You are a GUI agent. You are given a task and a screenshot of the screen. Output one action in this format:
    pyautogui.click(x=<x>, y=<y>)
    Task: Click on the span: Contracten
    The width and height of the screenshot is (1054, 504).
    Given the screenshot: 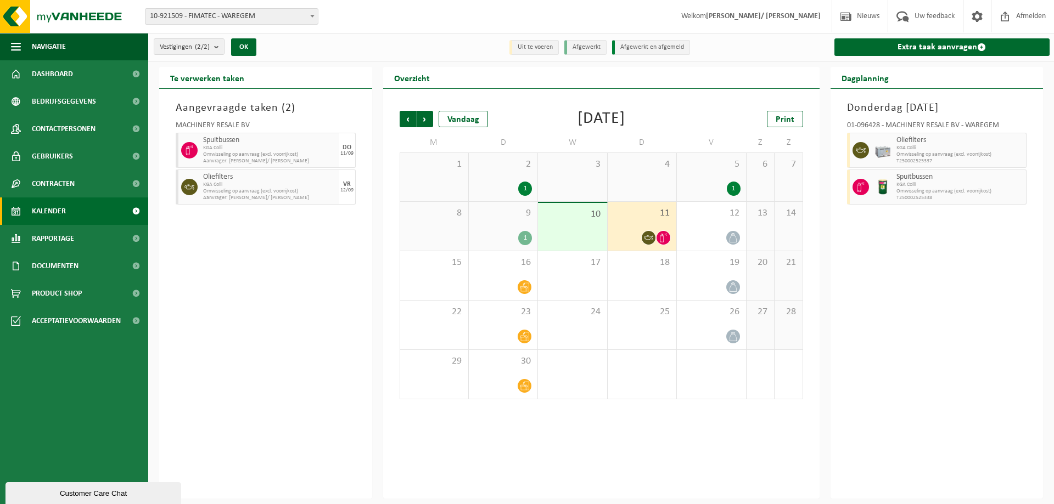 What is the action you would take?
    pyautogui.click(x=53, y=184)
    